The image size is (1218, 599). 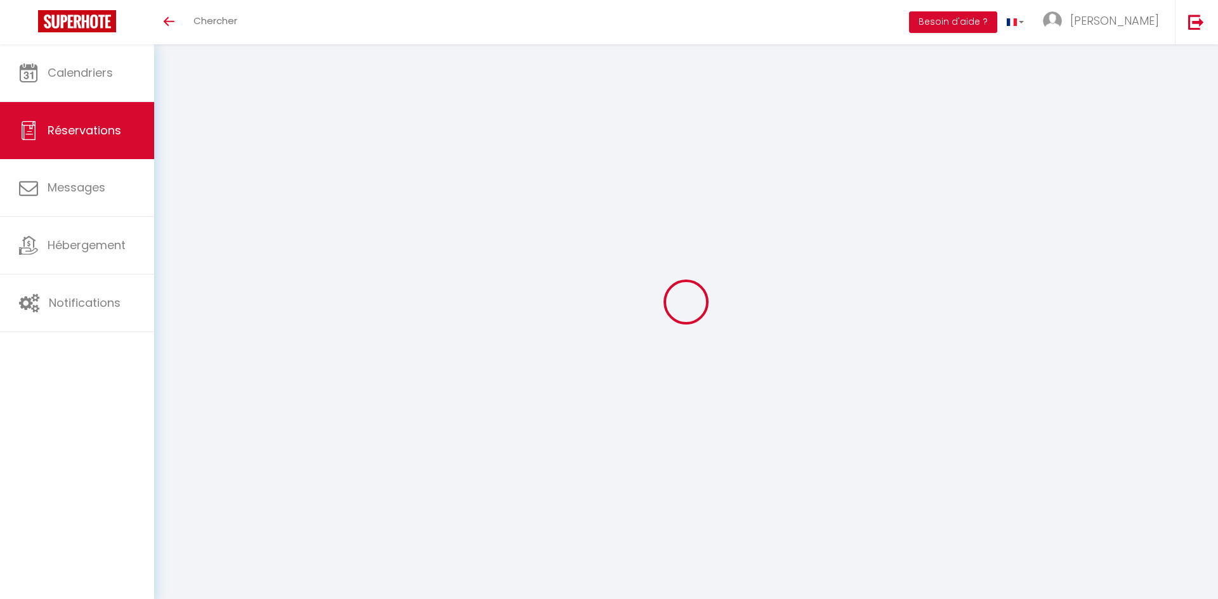 What do you see at coordinates (76, 187) in the screenshot?
I see `span: Messages` at bounding box center [76, 187].